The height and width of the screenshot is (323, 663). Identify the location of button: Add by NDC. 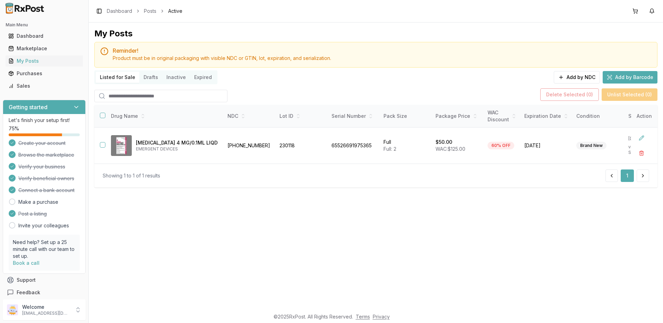
(576, 77).